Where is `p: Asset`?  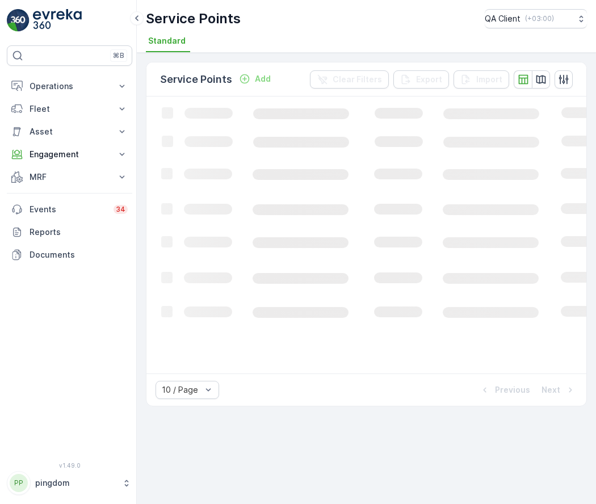
p: Asset is located at coordinates (69, 132).